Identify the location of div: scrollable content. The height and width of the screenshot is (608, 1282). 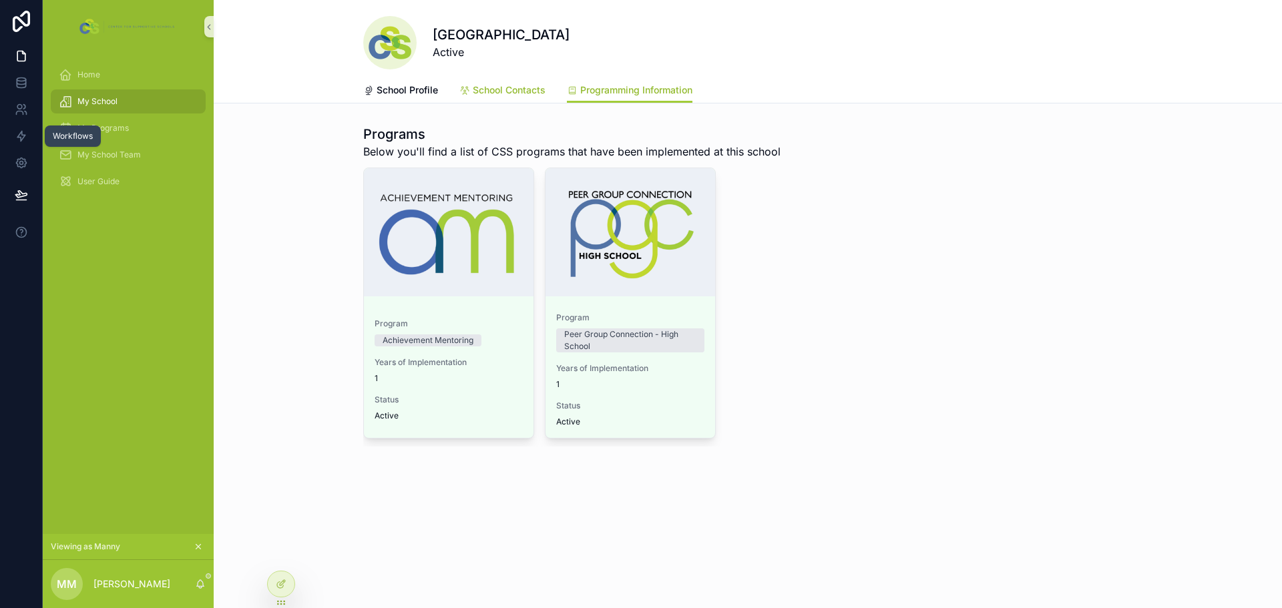
(128, 132).